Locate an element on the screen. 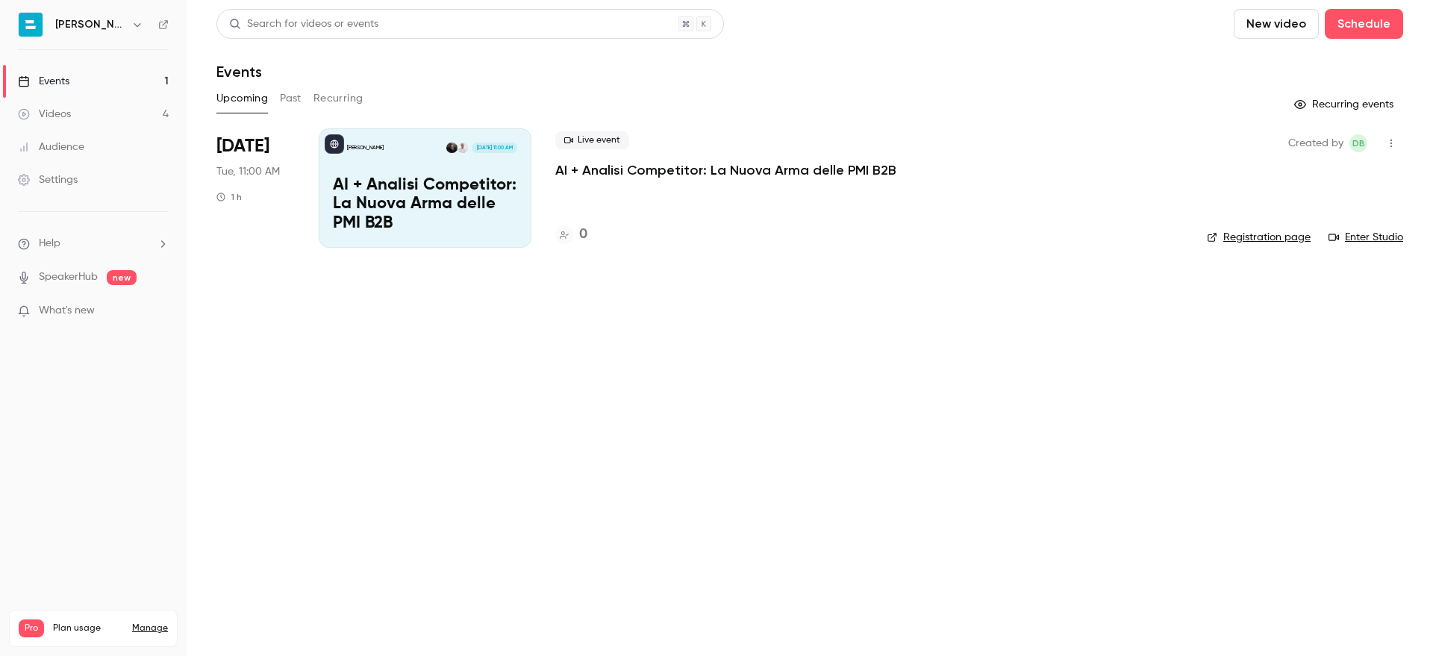 The image size is (1433, 656). img: logo_orange.svg is located at coordinates (30, 30).